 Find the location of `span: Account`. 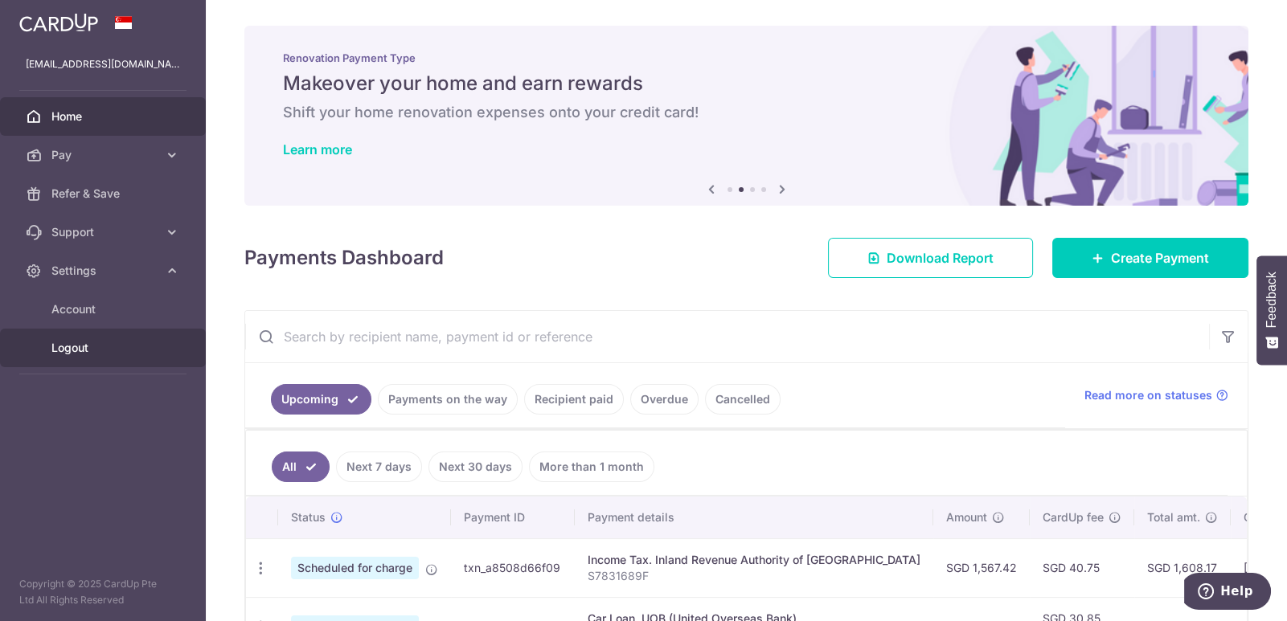

span: Account is located at coordinates (105, 310).